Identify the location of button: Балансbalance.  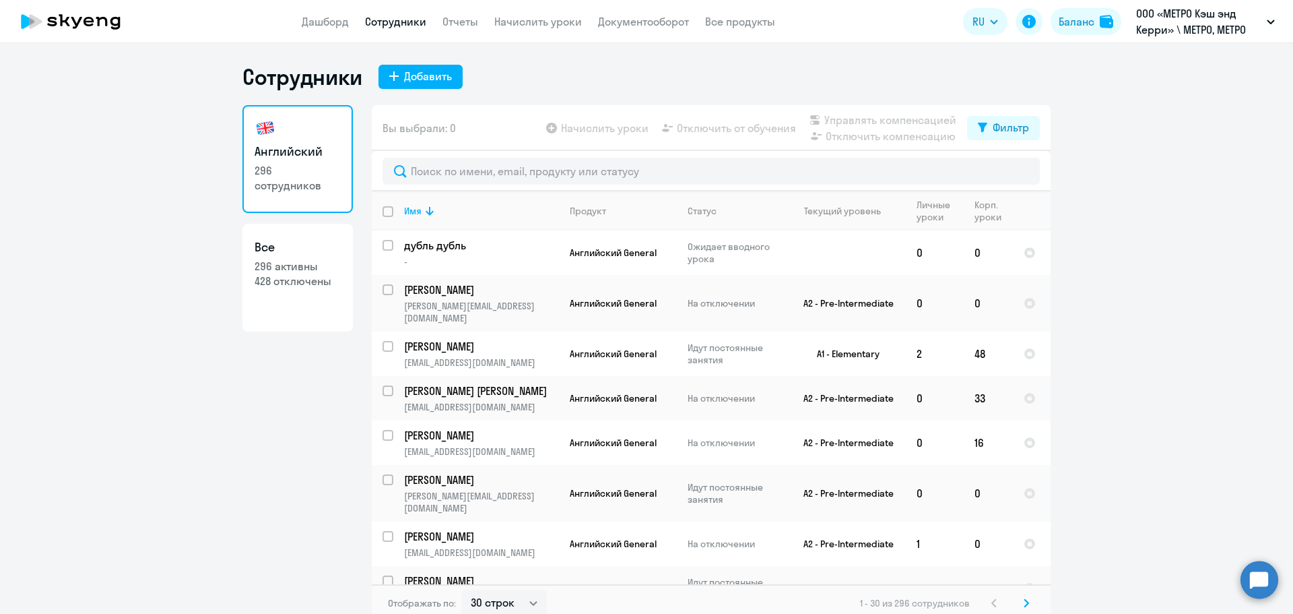
(1086, 22).